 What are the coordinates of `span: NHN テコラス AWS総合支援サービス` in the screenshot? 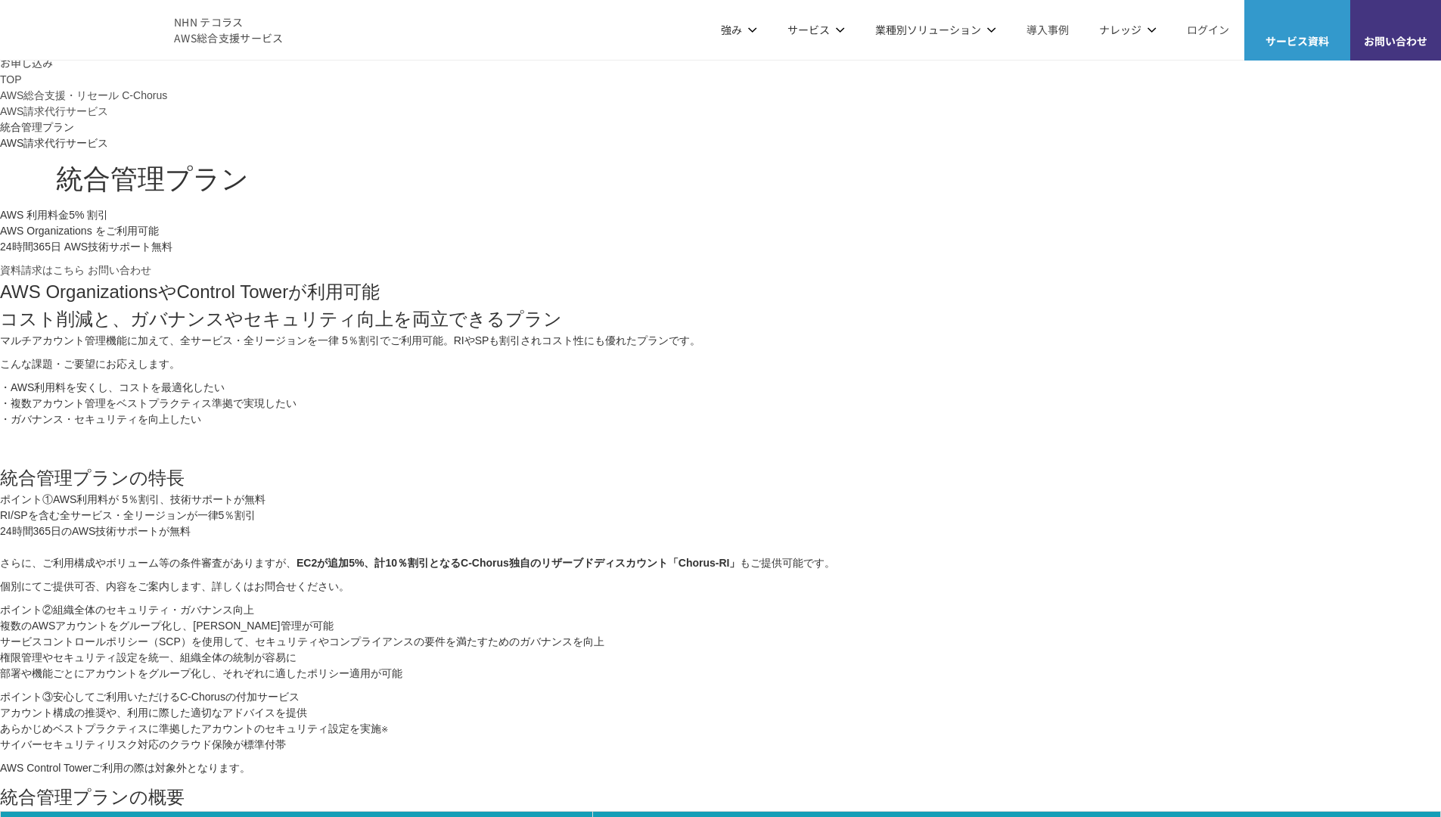 It's located at (228, 30).